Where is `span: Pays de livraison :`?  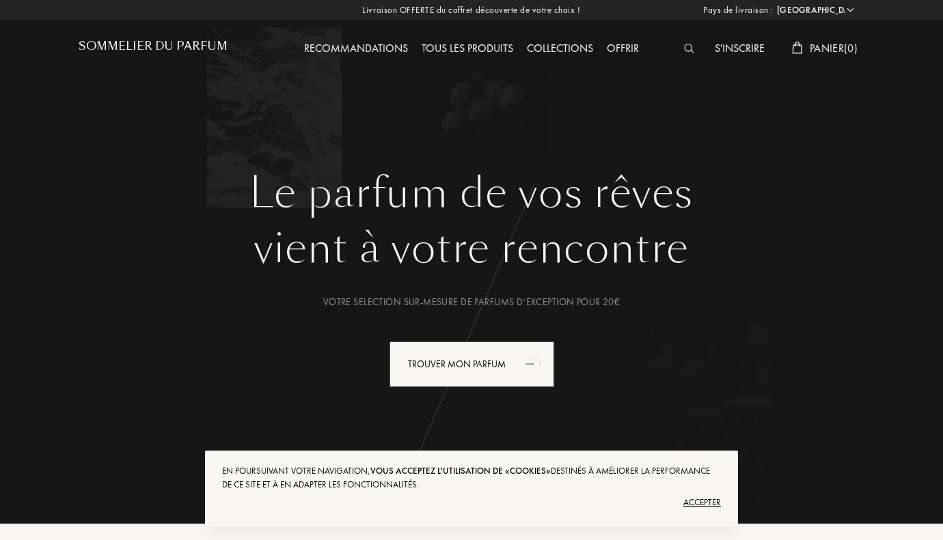 span: Pays de livraison : is located at coordinates (738, 10).